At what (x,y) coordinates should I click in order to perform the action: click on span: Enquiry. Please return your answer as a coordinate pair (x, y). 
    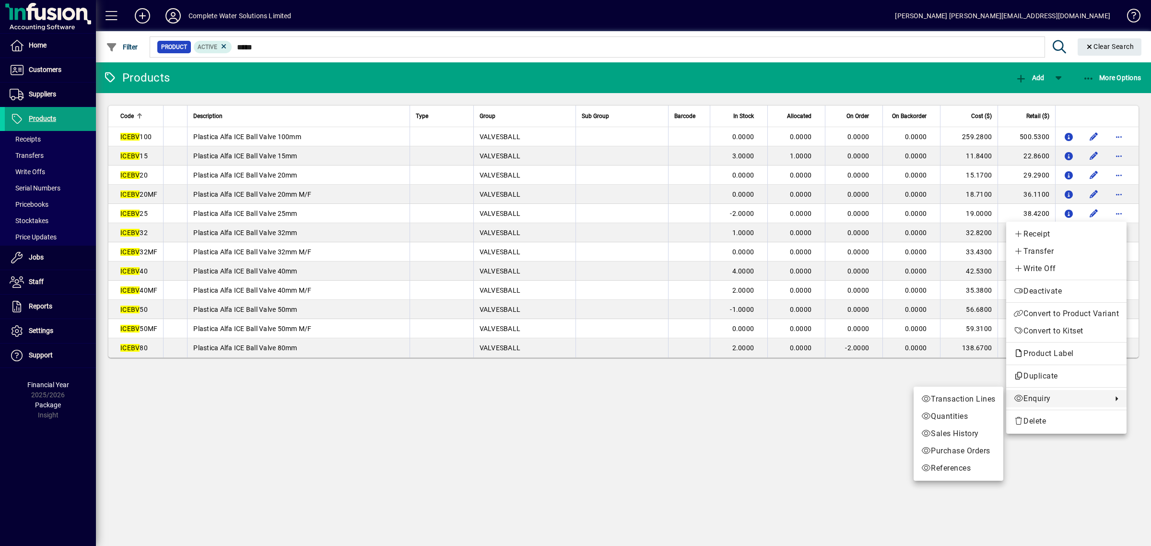
    Looking at the image, I should click on (1060, 399).